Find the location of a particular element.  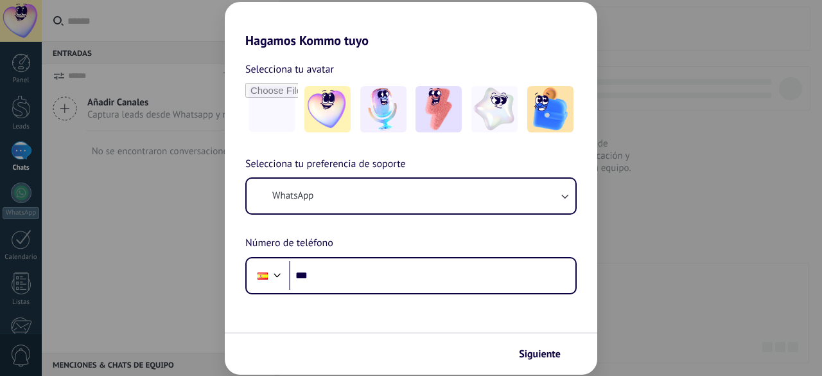

img: -4.jpeg is located at coordinates (494, 109).